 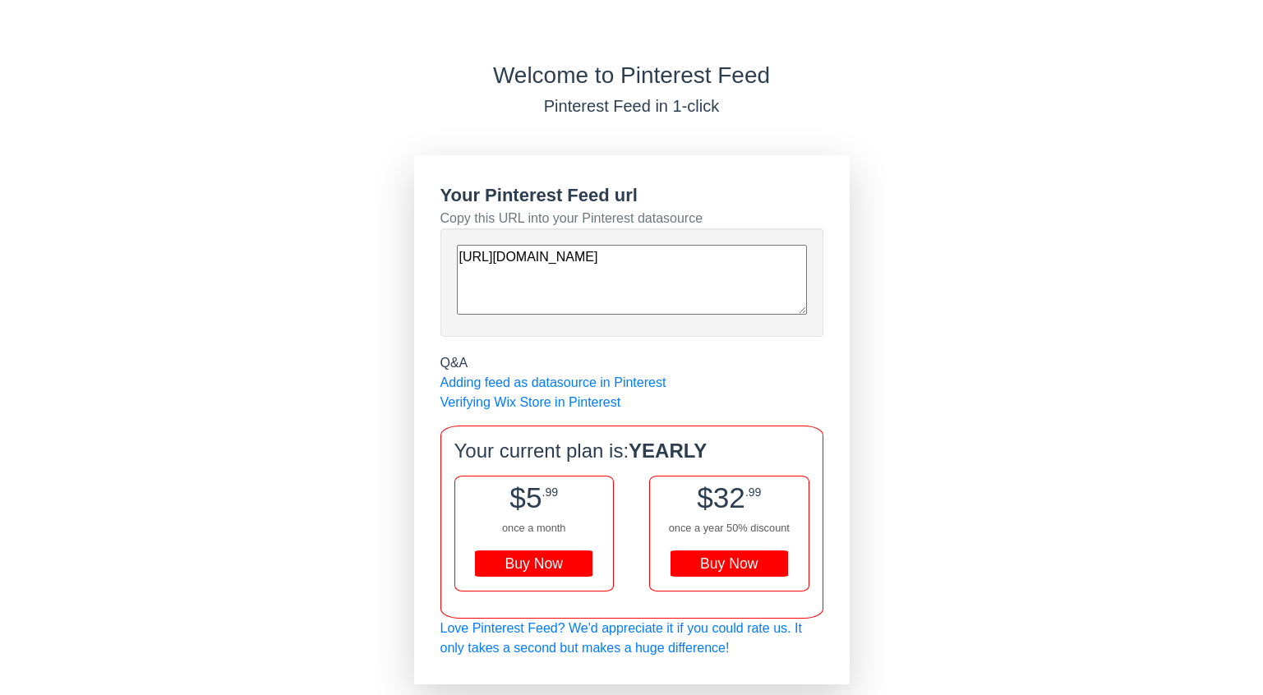 What do you see at coordinates (632, 451) in the screenshot?
I see `h4: Your current plan is:` at bounding box center [632, 451].